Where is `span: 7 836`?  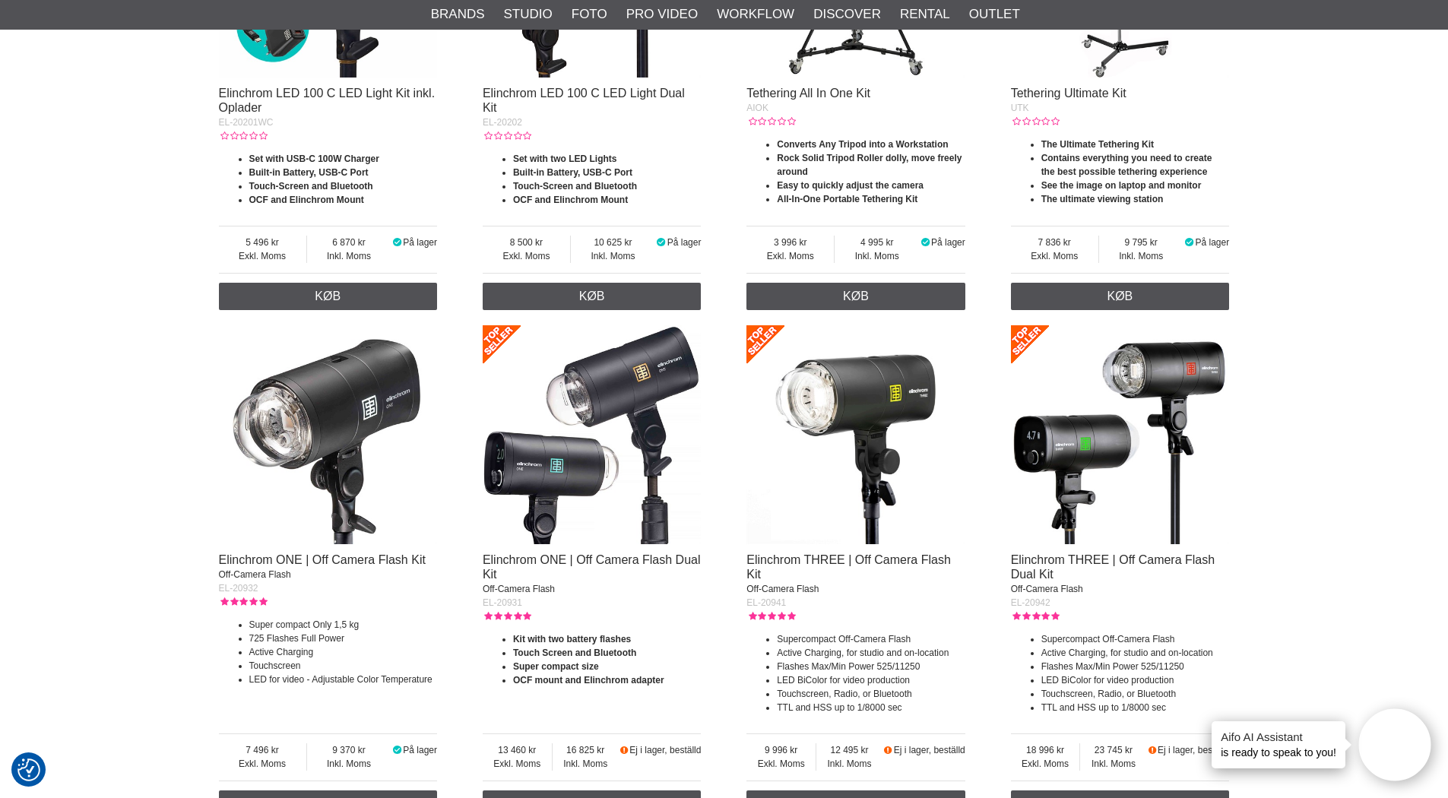
span: 7 836 is located at coordinates (1054, 242).